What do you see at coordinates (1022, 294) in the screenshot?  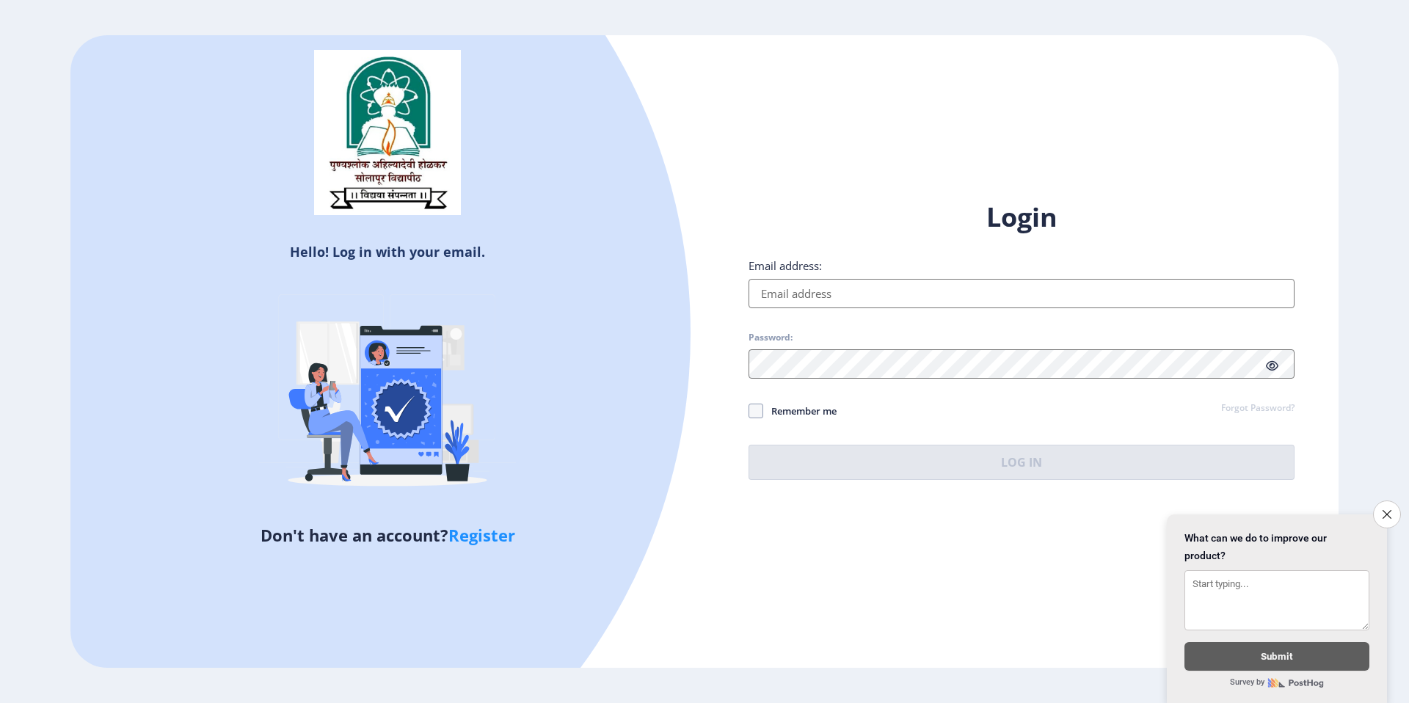 I see `input: Email address` at bounding box center [1022, 294].